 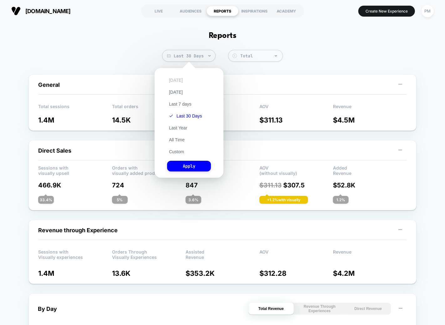 What do you see at coordinates (149, 170) in the screenshot?
I see `p: Orders with visually added products` at bounding box center [149, 170].